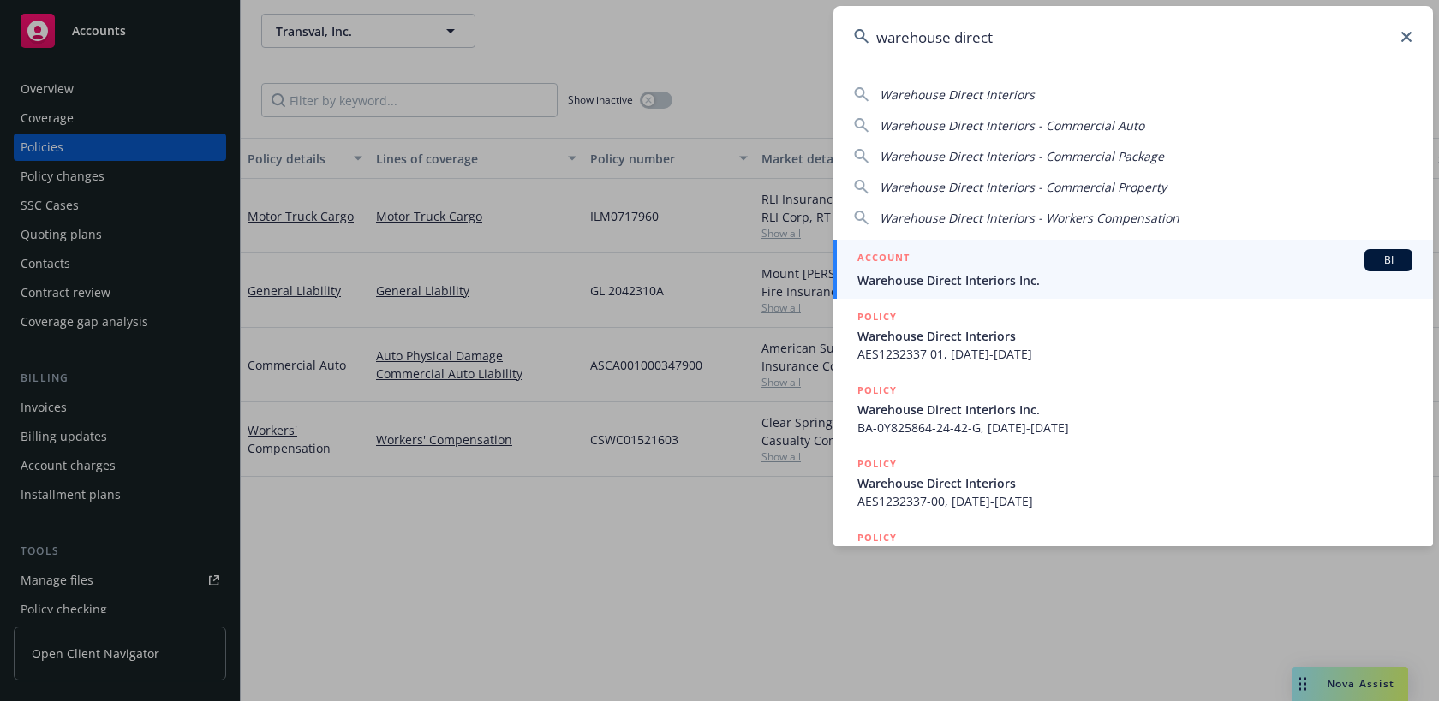 The image size is (1439, 701). I want to click on span: Warehouse Direct Interiors - Commercial Property, so click(1022, 187).